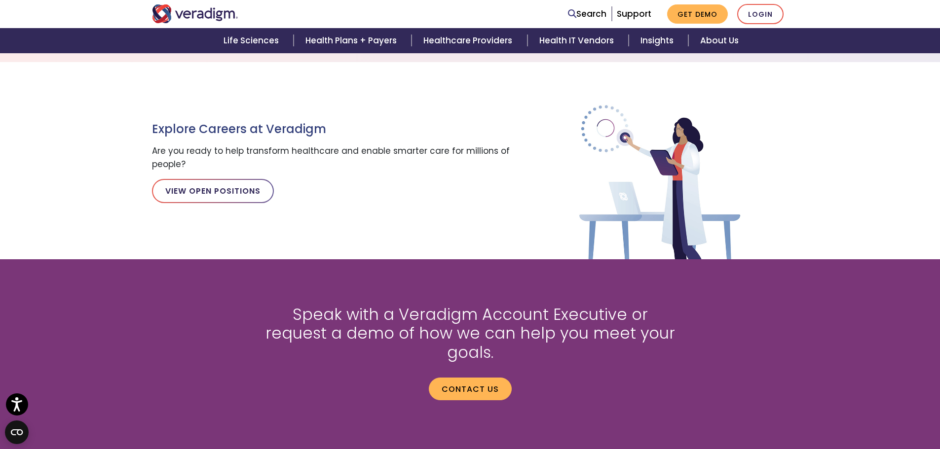 This screenshot has height=449, width=940. I want to click on a: Health IT Vendors, so click(578, 40).